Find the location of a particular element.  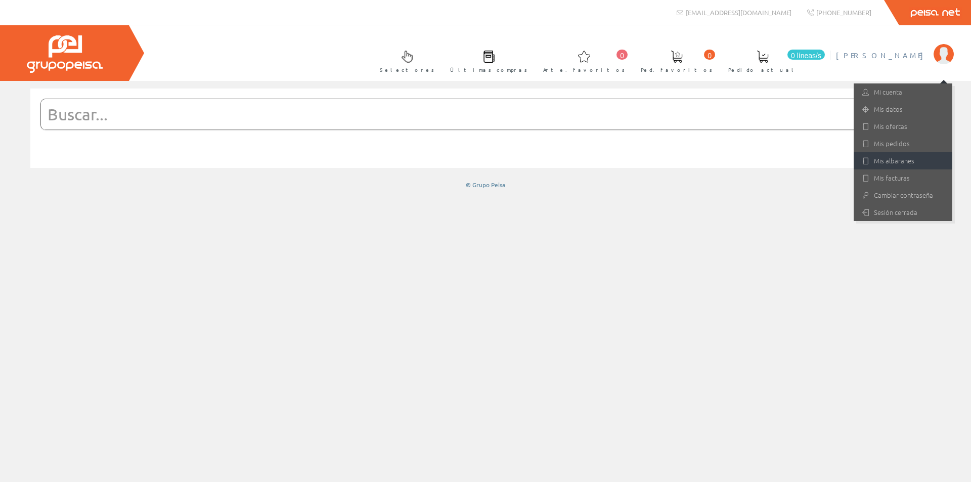

font: Mis ofertas is located at coordinates (891, 126).